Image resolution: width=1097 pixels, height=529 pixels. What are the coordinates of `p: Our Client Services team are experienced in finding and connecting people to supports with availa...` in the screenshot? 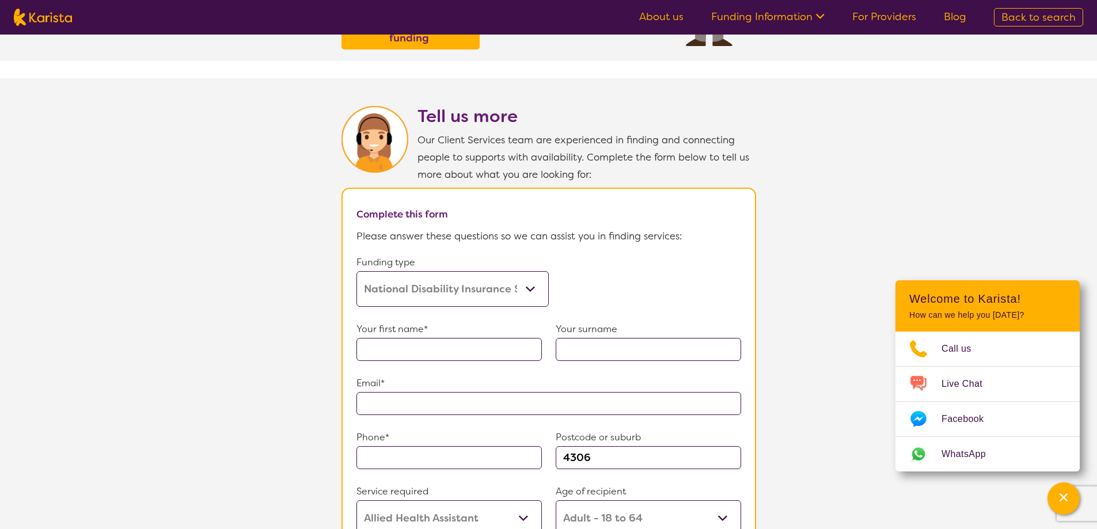 It's located at (587, 157).